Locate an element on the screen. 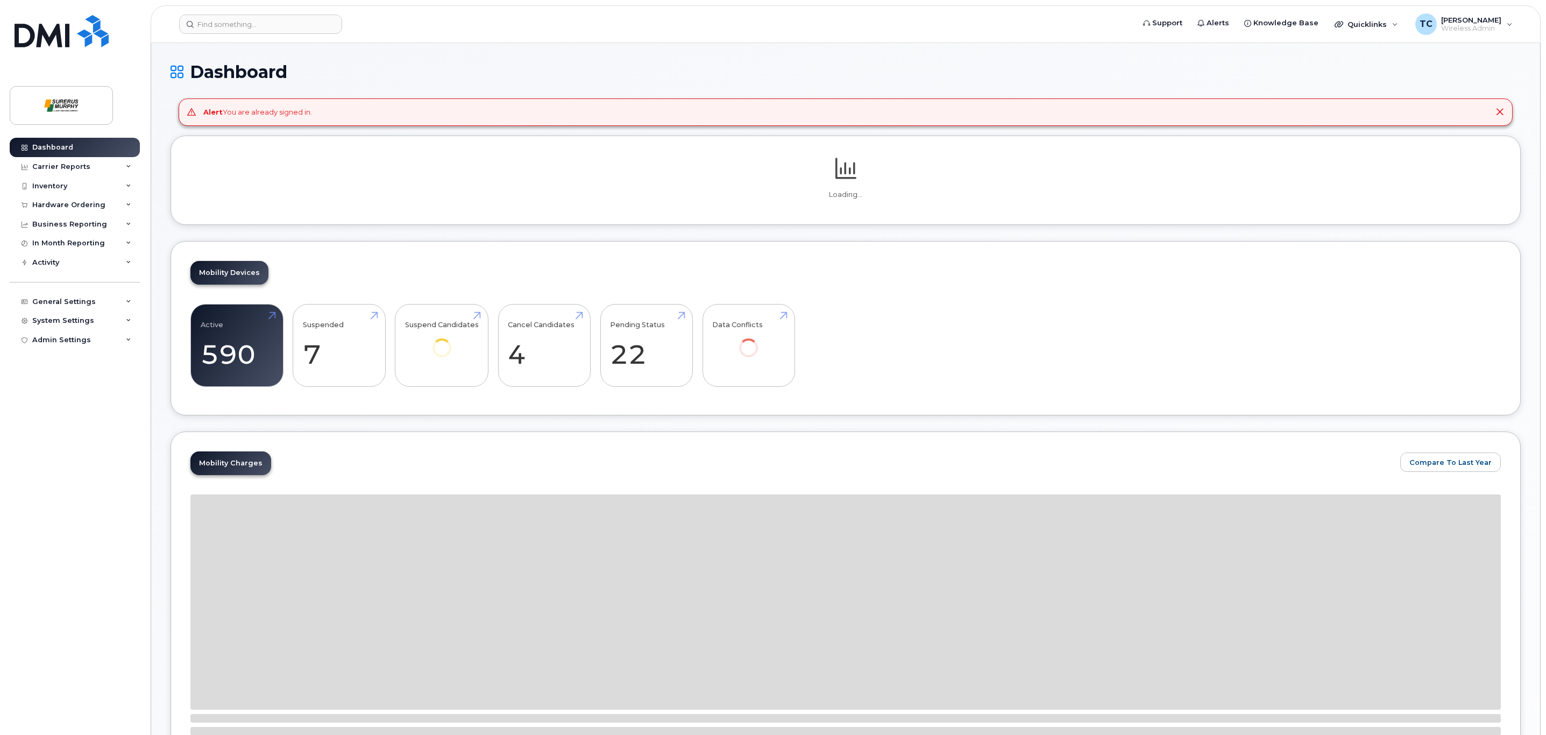 Image resolution: width=1546 pixels, height=735 pixels. a: Suspend Candidates is located at coordinates (442, 340).